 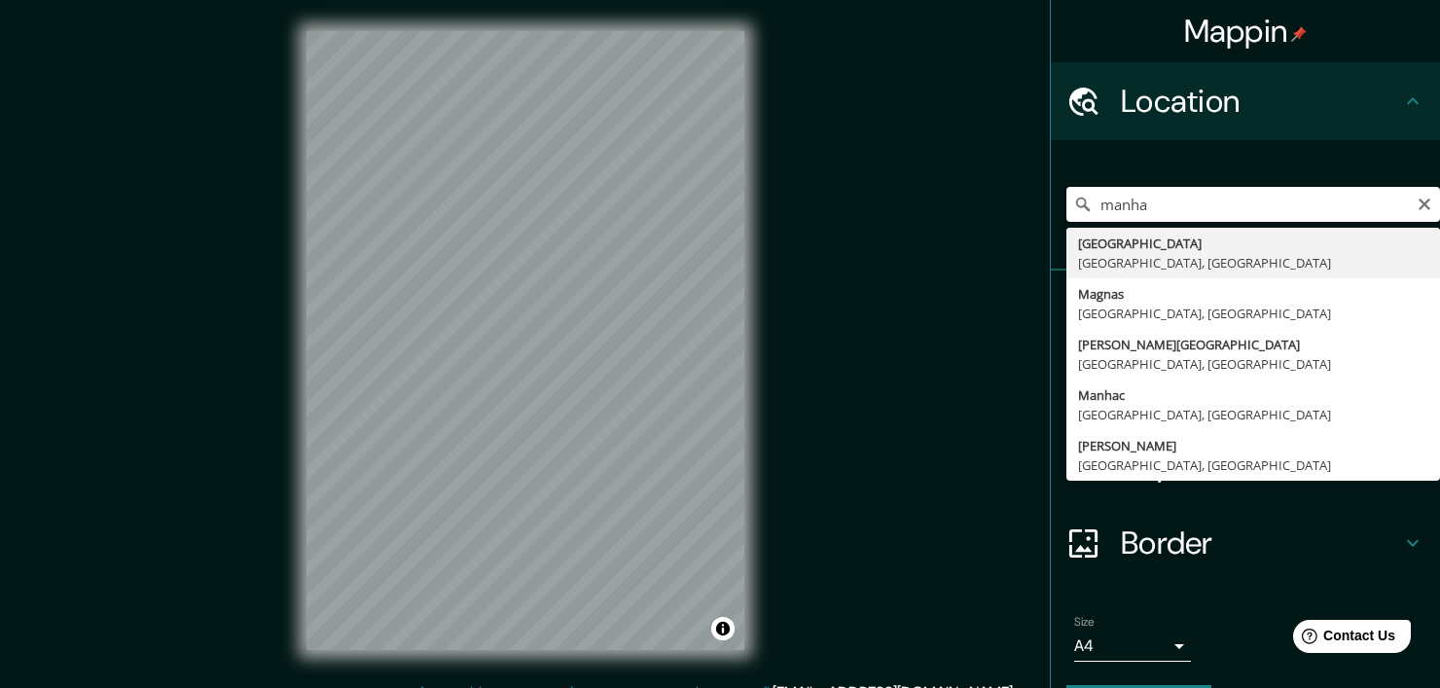 What do you see at coordinates (1261, 465) in the screenshot?
I see `h4: Layout` at bounding box center [1261, 465].